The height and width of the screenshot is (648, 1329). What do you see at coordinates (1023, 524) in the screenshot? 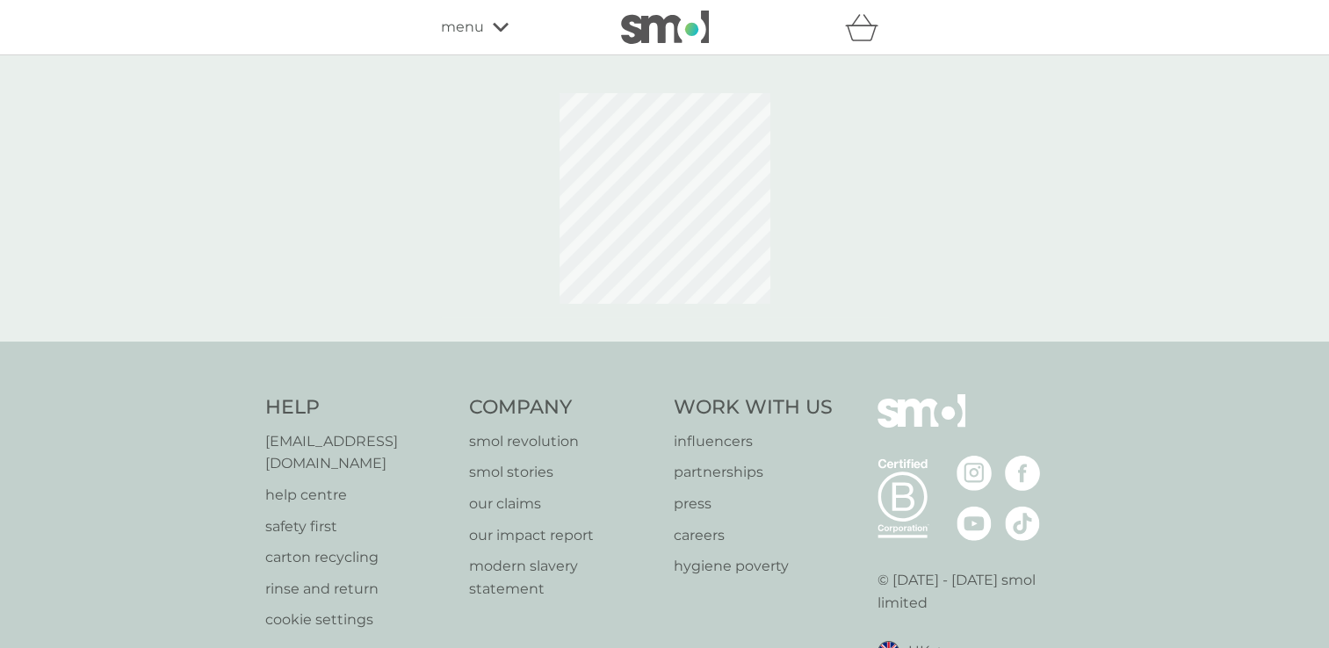
I see `img: visit the smol Tiktok page` at bounding box center [1023, 524].